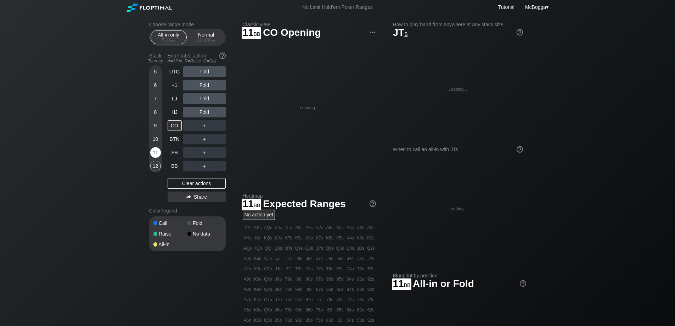 The width and height of the screenshot is (675, 326). I want to click on div: All-in only, so click(169, 37).